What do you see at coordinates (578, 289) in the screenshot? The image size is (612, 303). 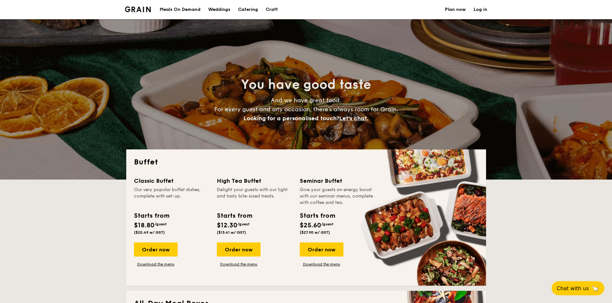 I see `button: Chat with us🦙` at bounding box center [578, 289].